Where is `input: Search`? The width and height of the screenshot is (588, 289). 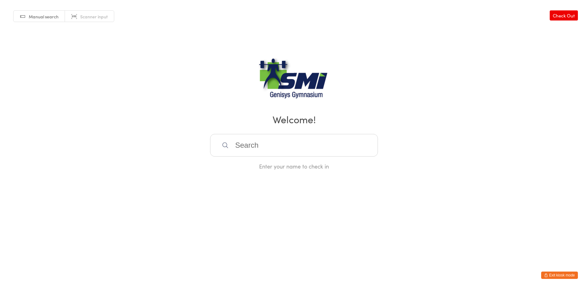
input: Search is located at coordinates (294, 145).